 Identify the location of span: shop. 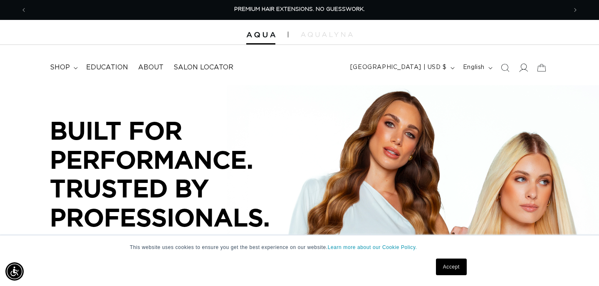
(60, 67).